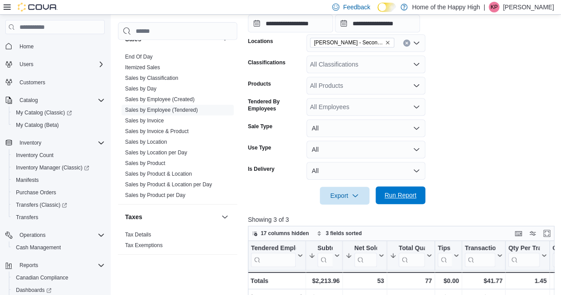  I want to click on a: Customers, so click(32, 82).